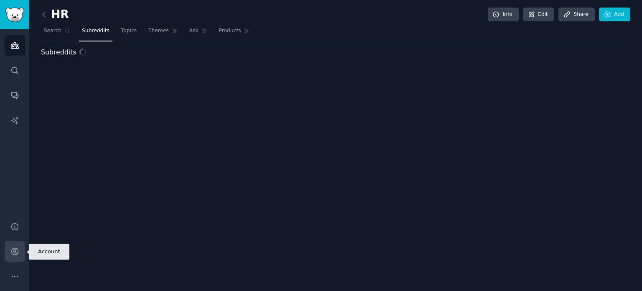  What do you see at coordinates (235, 33) in the screenshot?
I see `a: Products` at bounding box center [235, 33].